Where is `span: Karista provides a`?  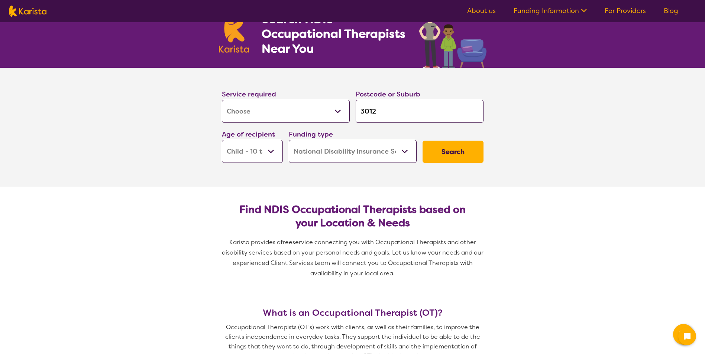 span: Karista provides a is located at coordinates (255, 242).